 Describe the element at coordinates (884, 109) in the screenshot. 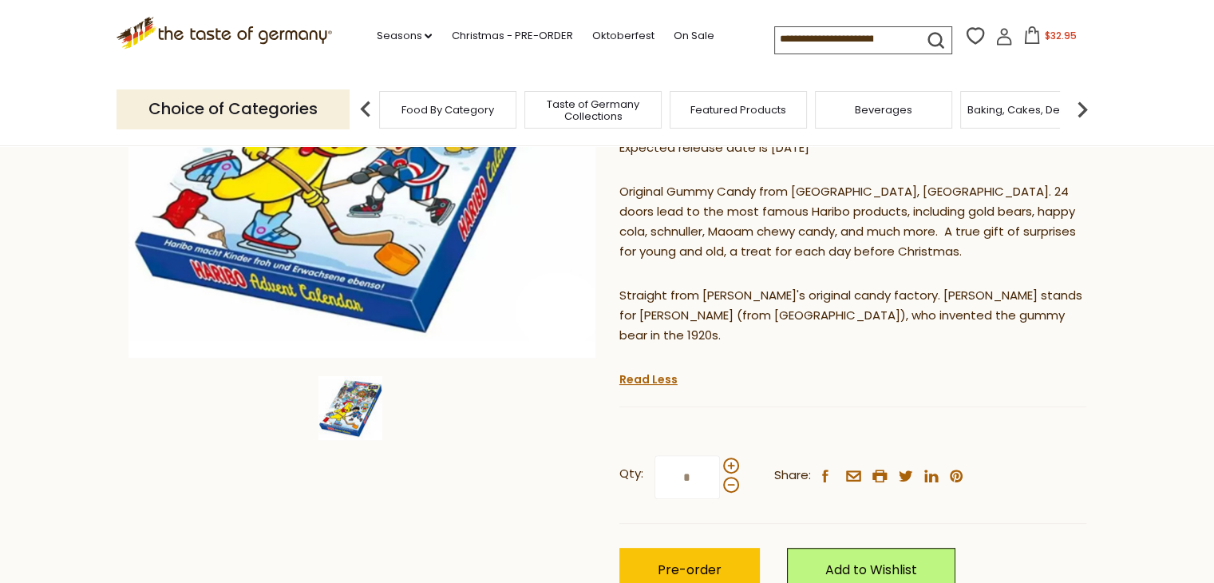

I see `a: Beverages` at that location.